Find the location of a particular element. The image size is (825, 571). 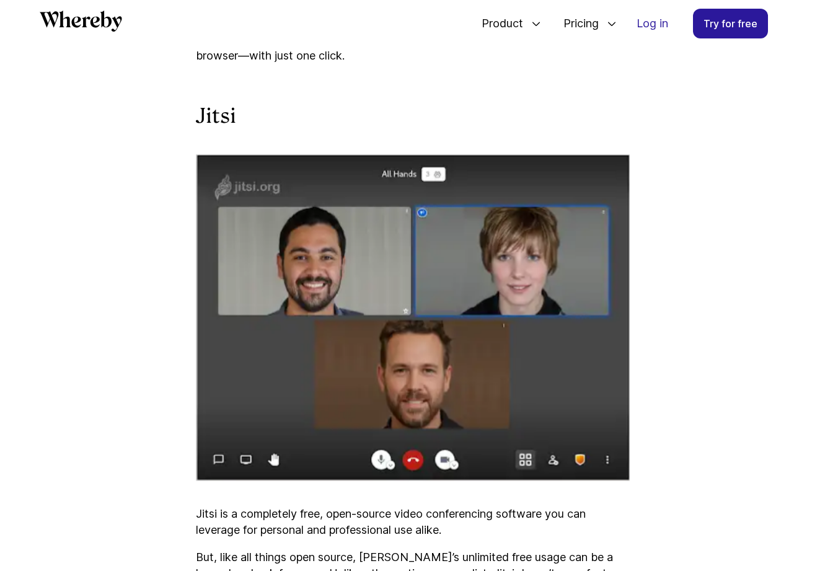

span: Product is located at coordinates (498, 24).